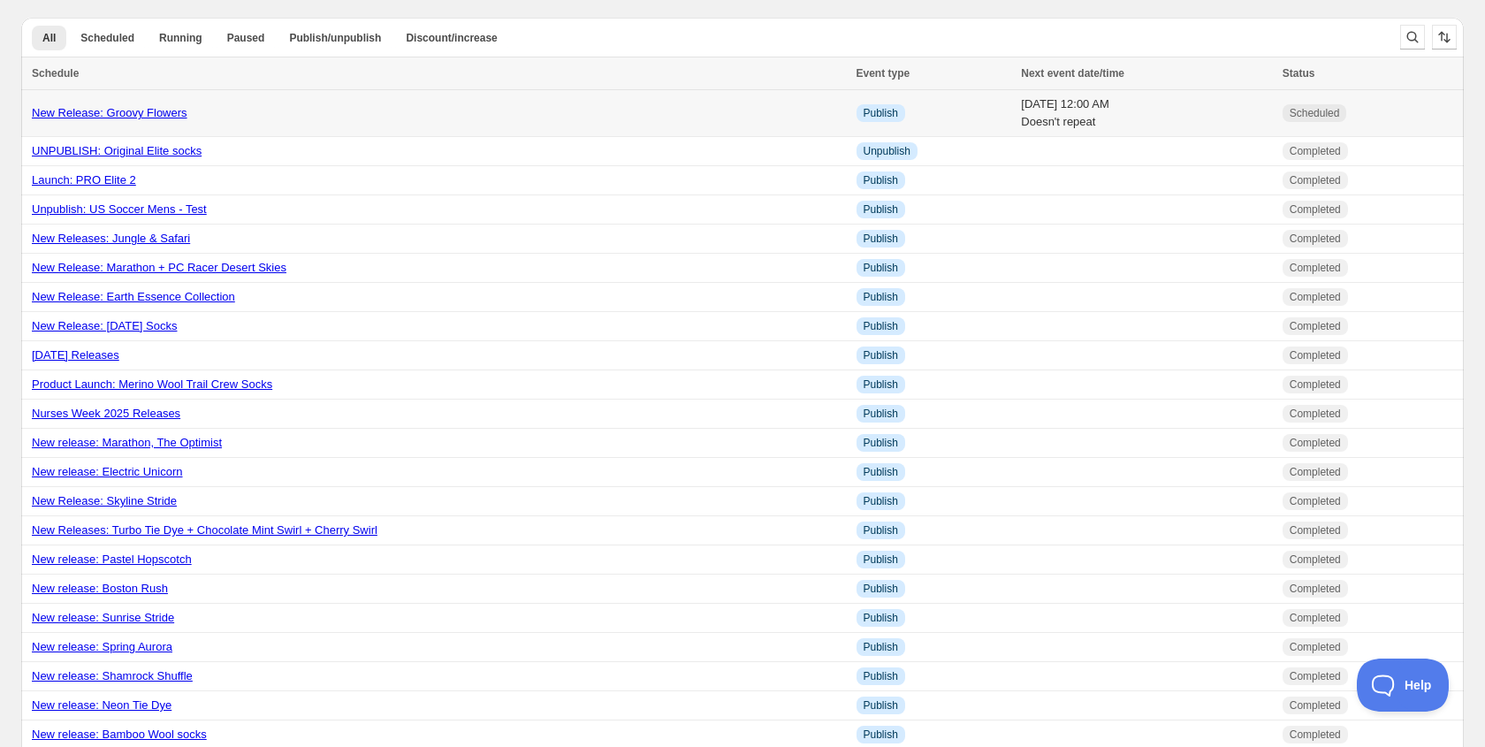  Describe the element at coordinates (1072, 73) in the screenshot. I see `span: Next event date/time` at that location.